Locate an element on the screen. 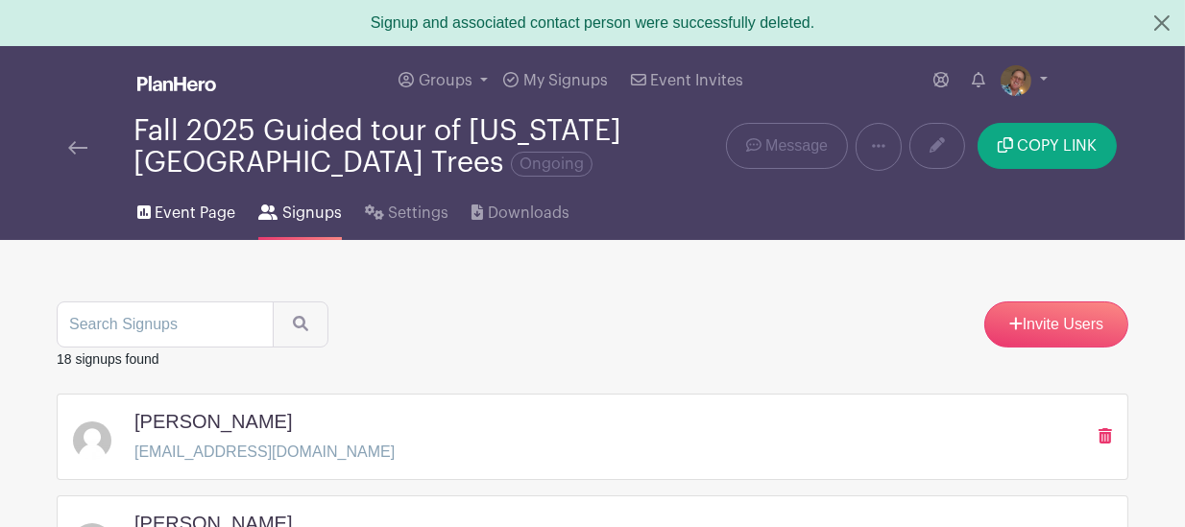 Image resolution: width=1185 pixels, height=527 pixels. img: back-arrow-29a5d9b10d5bd6ae65dc969a981735edf675c4d7a1fe02e03b50dbd4ba3cdb55.svg is located at coordinates (78, 148).